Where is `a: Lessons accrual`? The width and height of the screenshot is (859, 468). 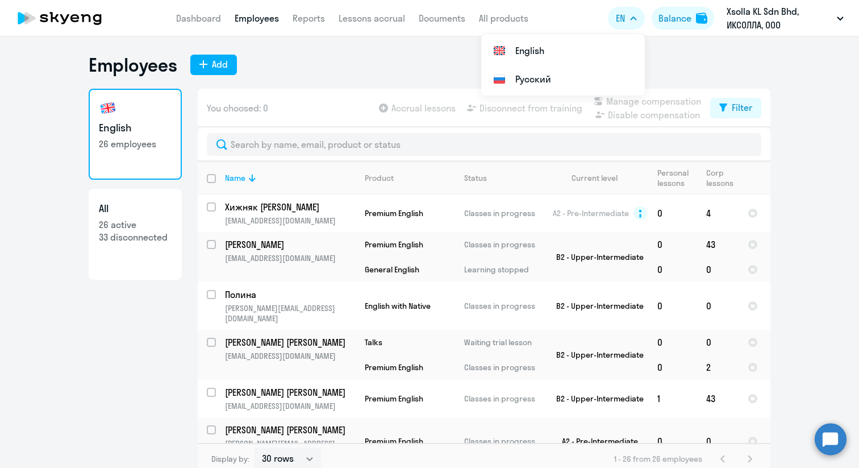
a: Lessons accrual is located at coordinates (372, 18).